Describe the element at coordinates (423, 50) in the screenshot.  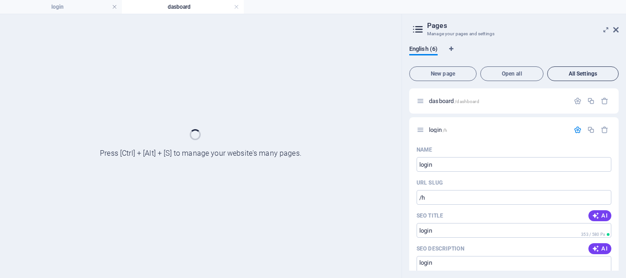
I see `span: English (6)` at that location.